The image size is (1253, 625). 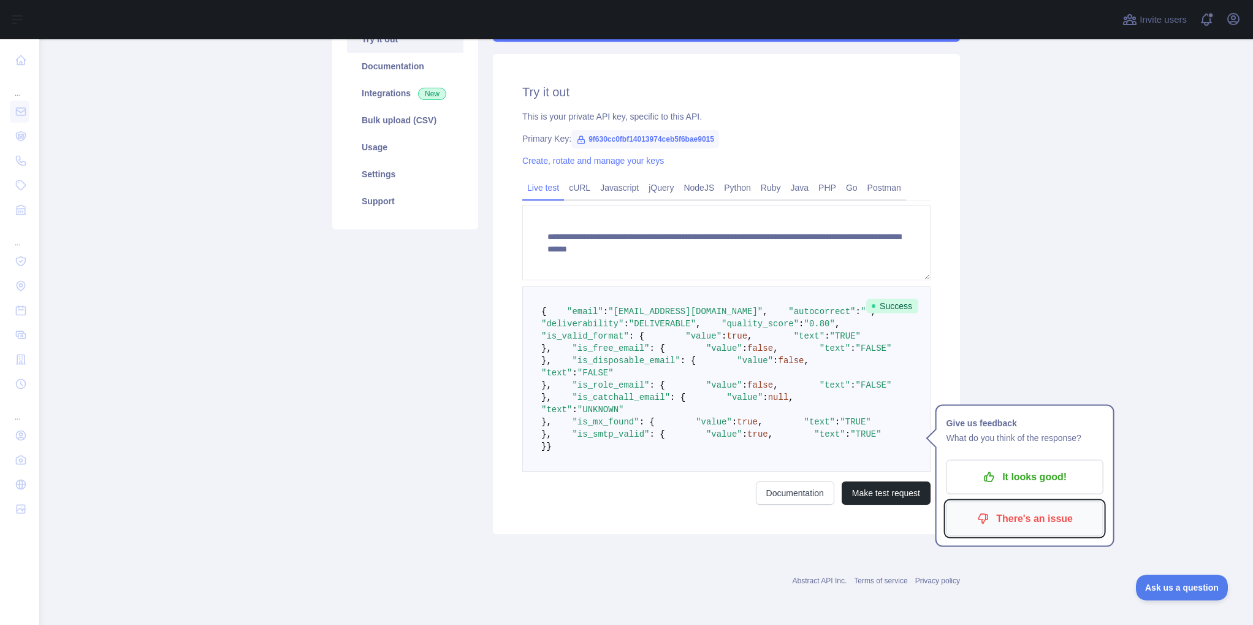 What do you see at coordinates (619, 188) in the screenshot?
I see `a: Javascript` at bounding box center [619, 188].